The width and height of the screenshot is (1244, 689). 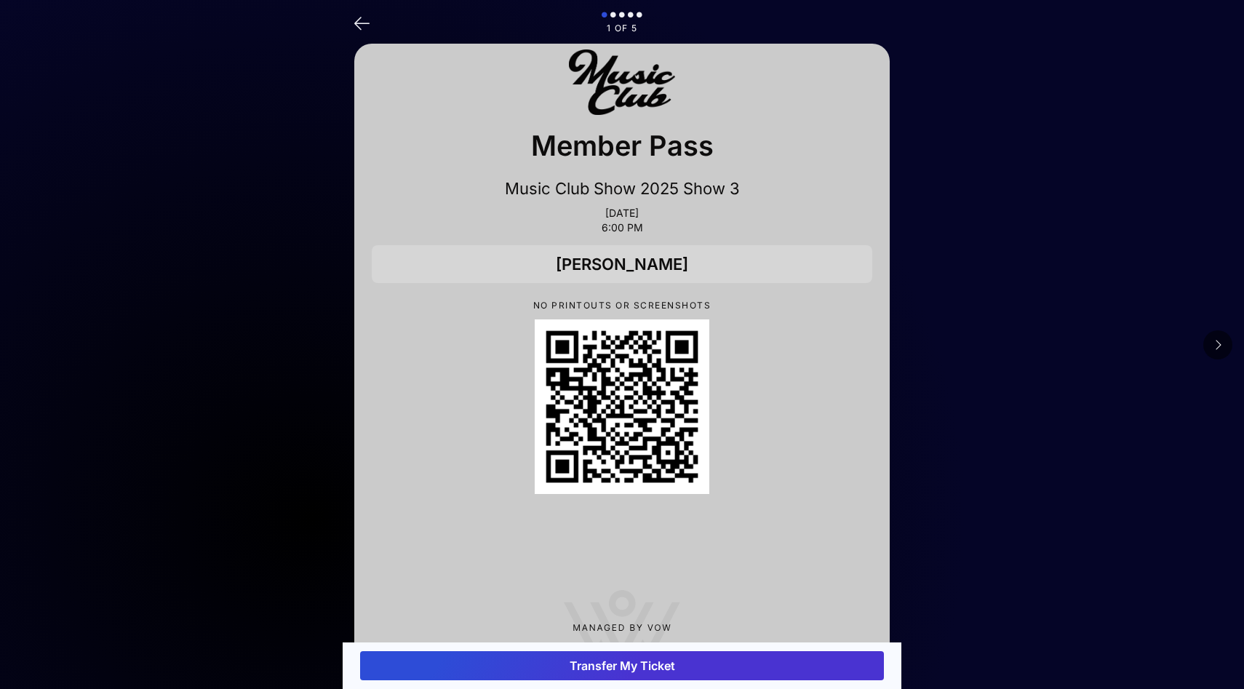 What do you see at coordinates (622, 666) in the screenshot?
I see `button: Transfer My Ticket` at bounding box center [622, 666].